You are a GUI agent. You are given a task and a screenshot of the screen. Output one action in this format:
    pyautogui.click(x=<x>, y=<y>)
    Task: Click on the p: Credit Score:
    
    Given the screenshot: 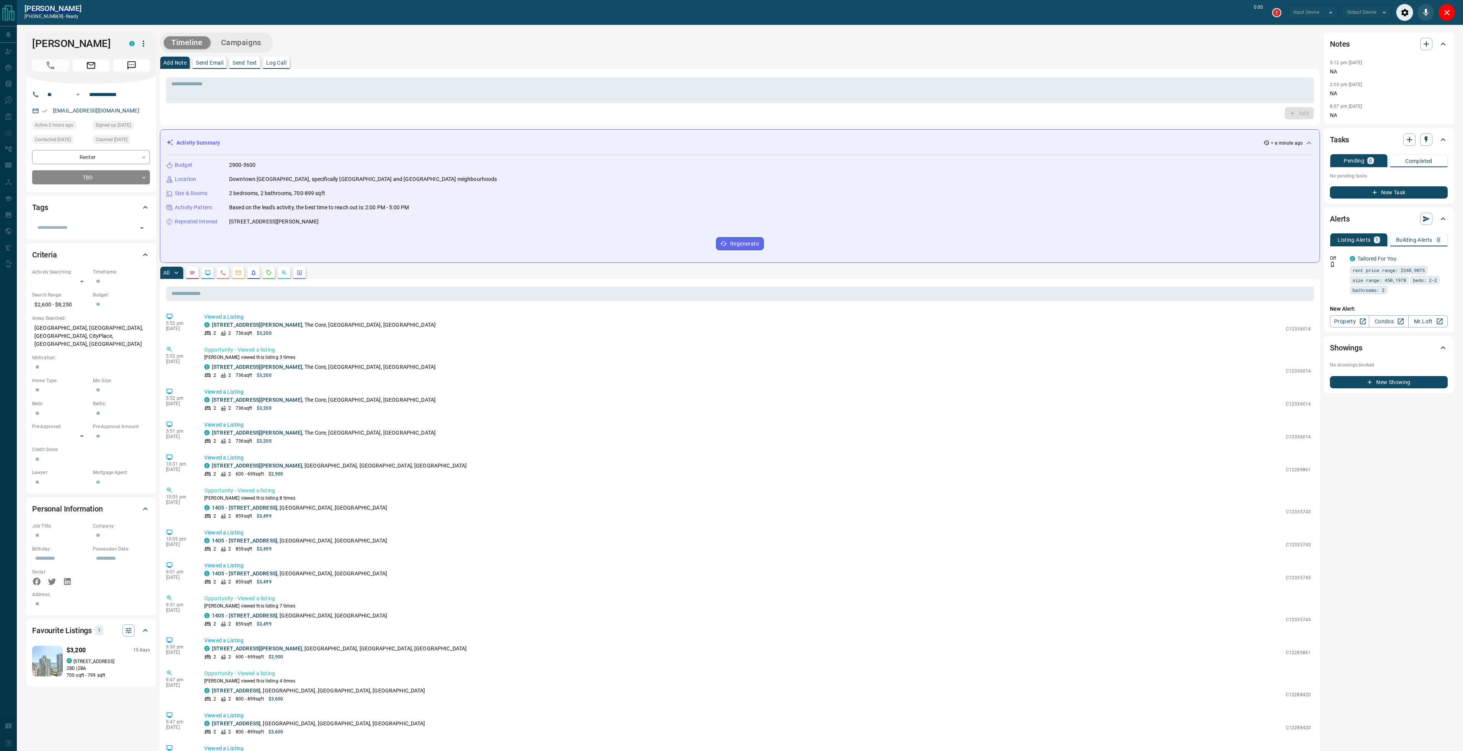 What is the action you would take?
    pyautogui.click(x=91, y=450)
    